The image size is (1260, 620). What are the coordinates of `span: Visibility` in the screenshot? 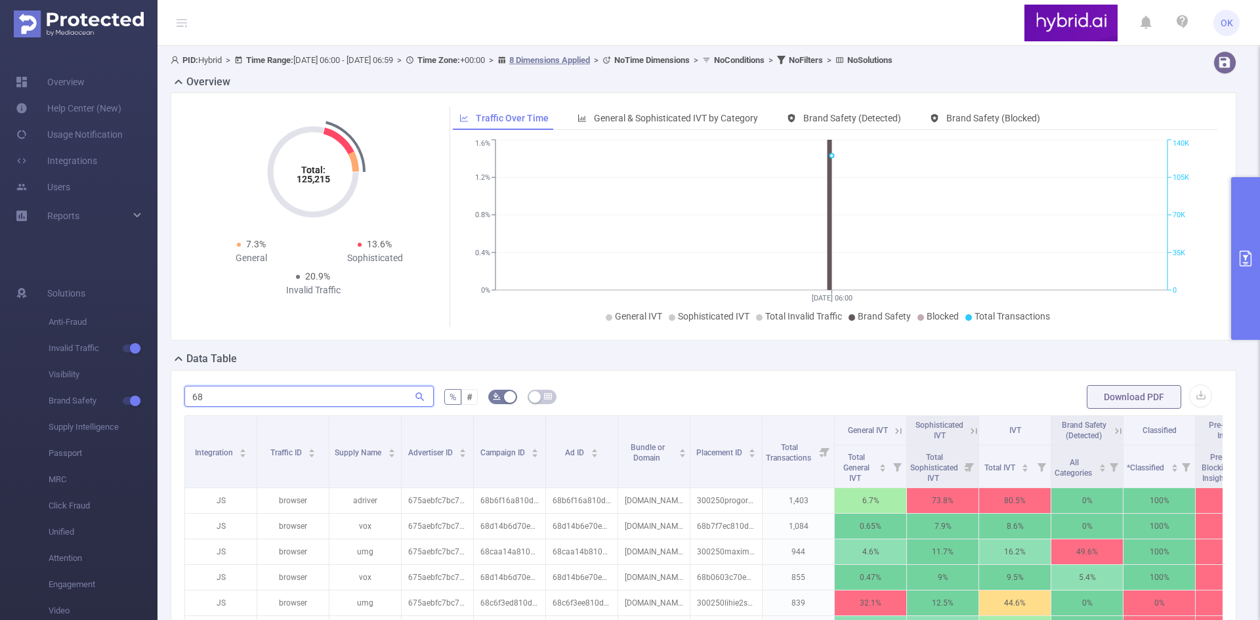 It's located at (103, 375).